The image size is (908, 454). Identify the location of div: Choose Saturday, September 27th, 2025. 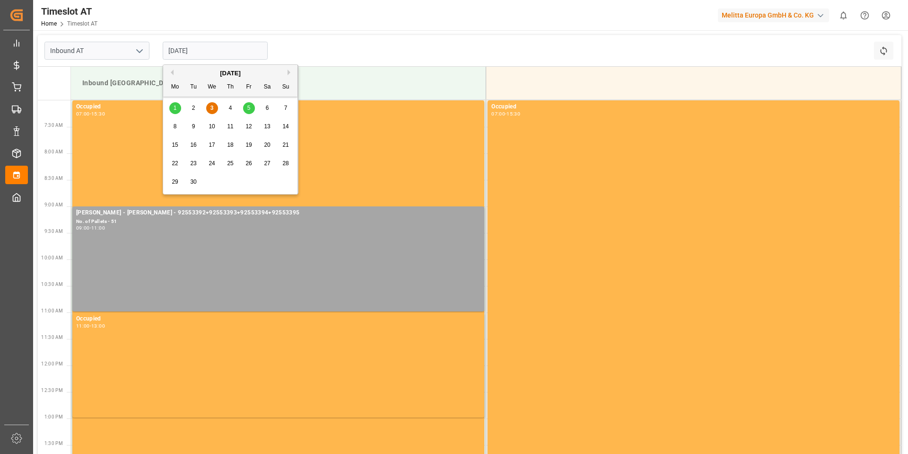
(267, 163).